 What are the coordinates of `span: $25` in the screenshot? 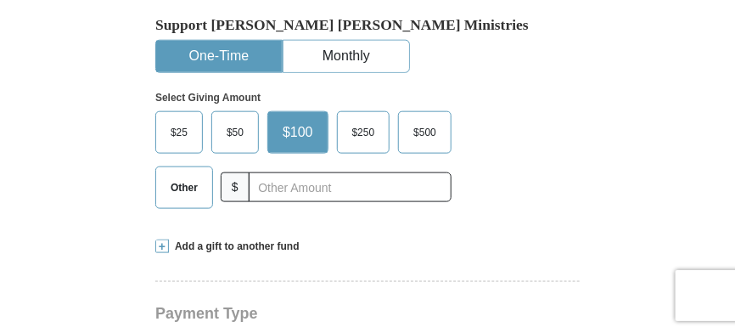 It's located at (179, 132).